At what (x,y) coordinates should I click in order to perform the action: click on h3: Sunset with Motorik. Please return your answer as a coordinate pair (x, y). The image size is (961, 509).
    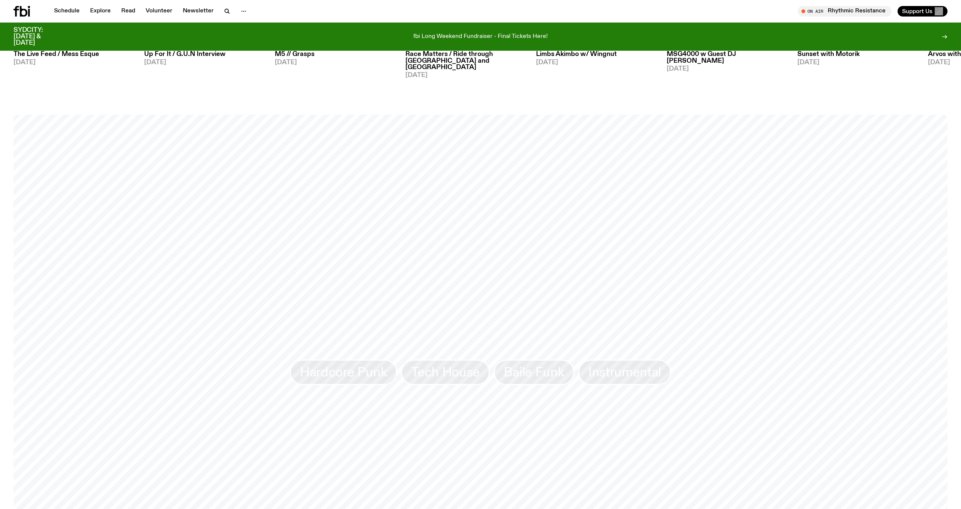
    Looking at the image, I should click on (859, 54).